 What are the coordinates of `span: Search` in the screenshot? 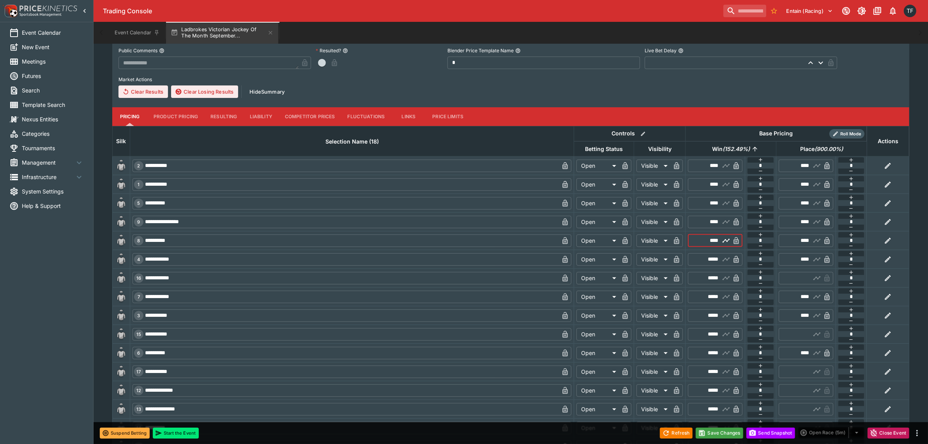 It's located at (53, 90).